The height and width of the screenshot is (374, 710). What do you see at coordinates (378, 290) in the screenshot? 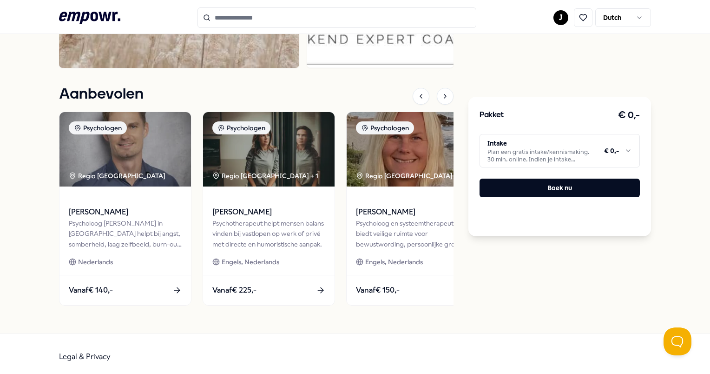
I see `span: Vanaf € 150,-` at bounding box center [378, 290].